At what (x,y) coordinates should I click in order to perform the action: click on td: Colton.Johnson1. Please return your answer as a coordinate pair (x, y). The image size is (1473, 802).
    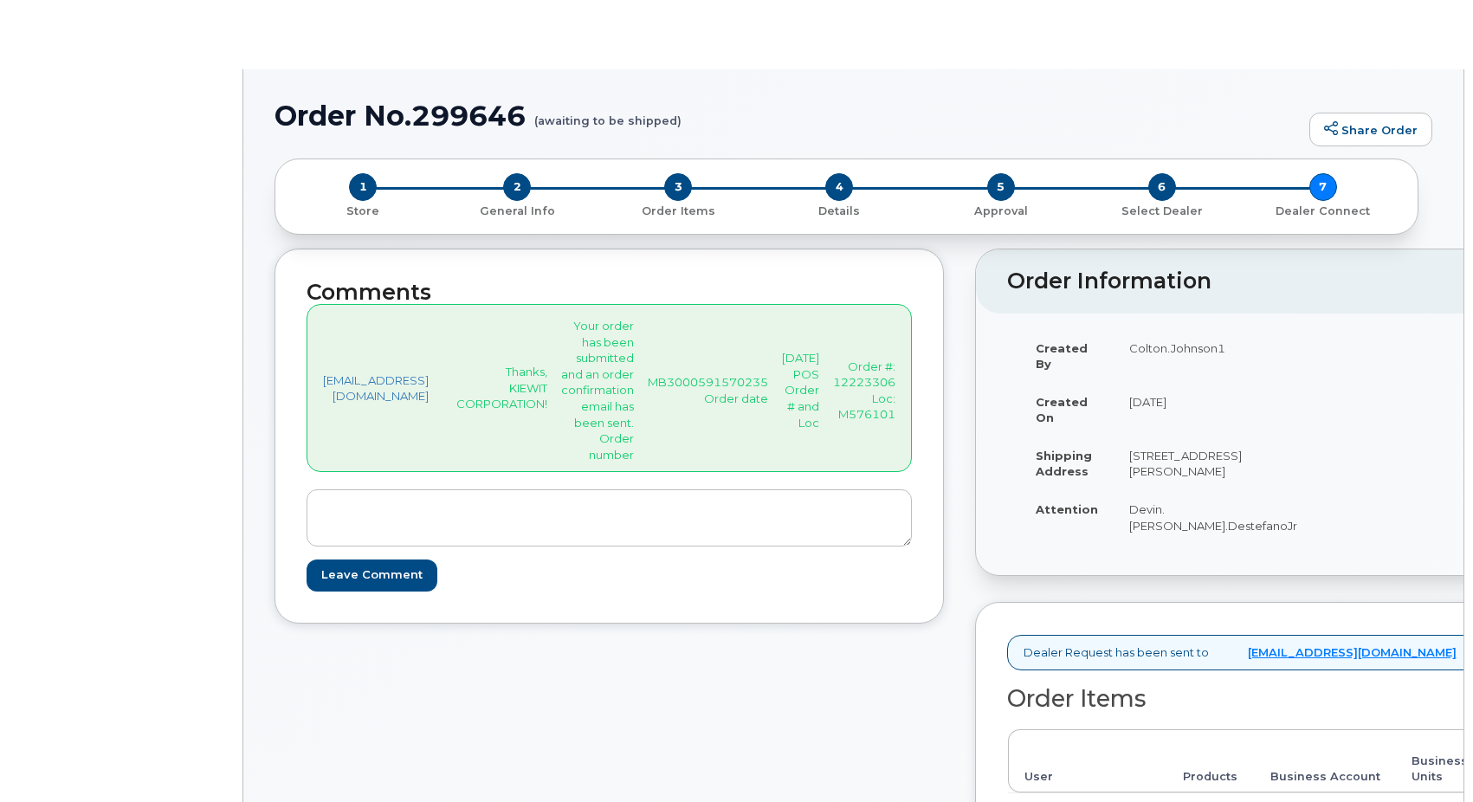
    Looking at the image, I should click on (1213, 356).